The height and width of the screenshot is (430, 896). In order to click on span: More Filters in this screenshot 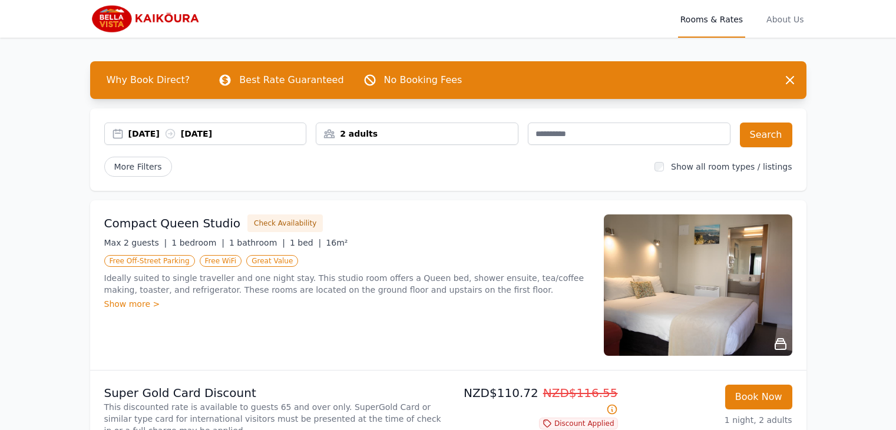, I will do `click(138, 167)`.